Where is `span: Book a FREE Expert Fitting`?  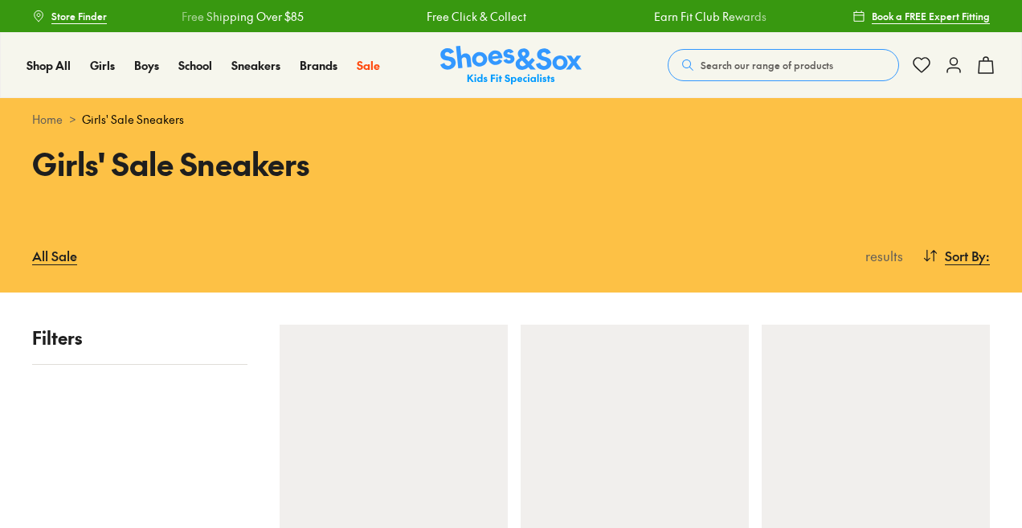
span: Book a FREE Expert Fitting is located at coordinates (930, 16).